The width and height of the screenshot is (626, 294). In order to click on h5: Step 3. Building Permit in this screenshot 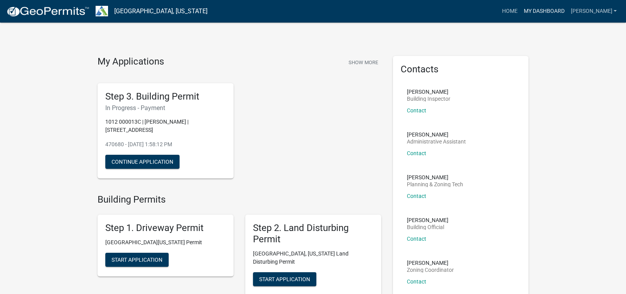, I will do `click(165, 96)`.